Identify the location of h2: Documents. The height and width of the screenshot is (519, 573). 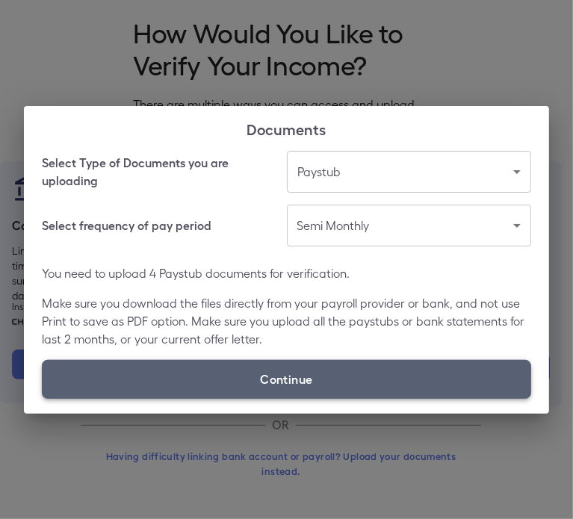
(286, 128).